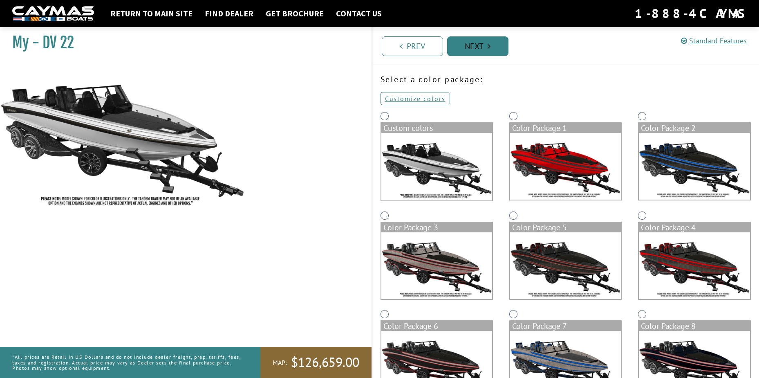  I want to click on p: Select a color package:, so click(566, 79).